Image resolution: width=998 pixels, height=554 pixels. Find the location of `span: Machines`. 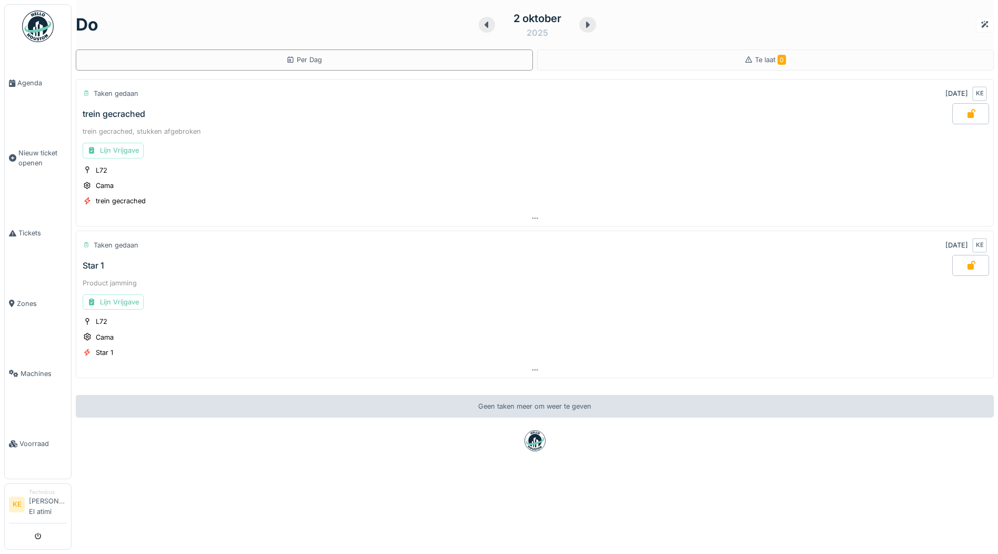

span: Machines is located at coordinates (44, 373).